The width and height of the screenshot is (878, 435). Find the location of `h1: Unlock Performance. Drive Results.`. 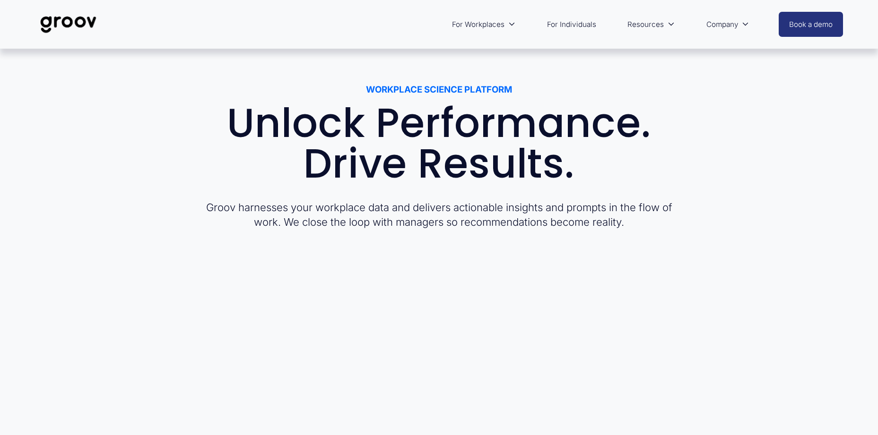

h1: Unlock Performance. Drive Results. is located at coordinates (439, 143).